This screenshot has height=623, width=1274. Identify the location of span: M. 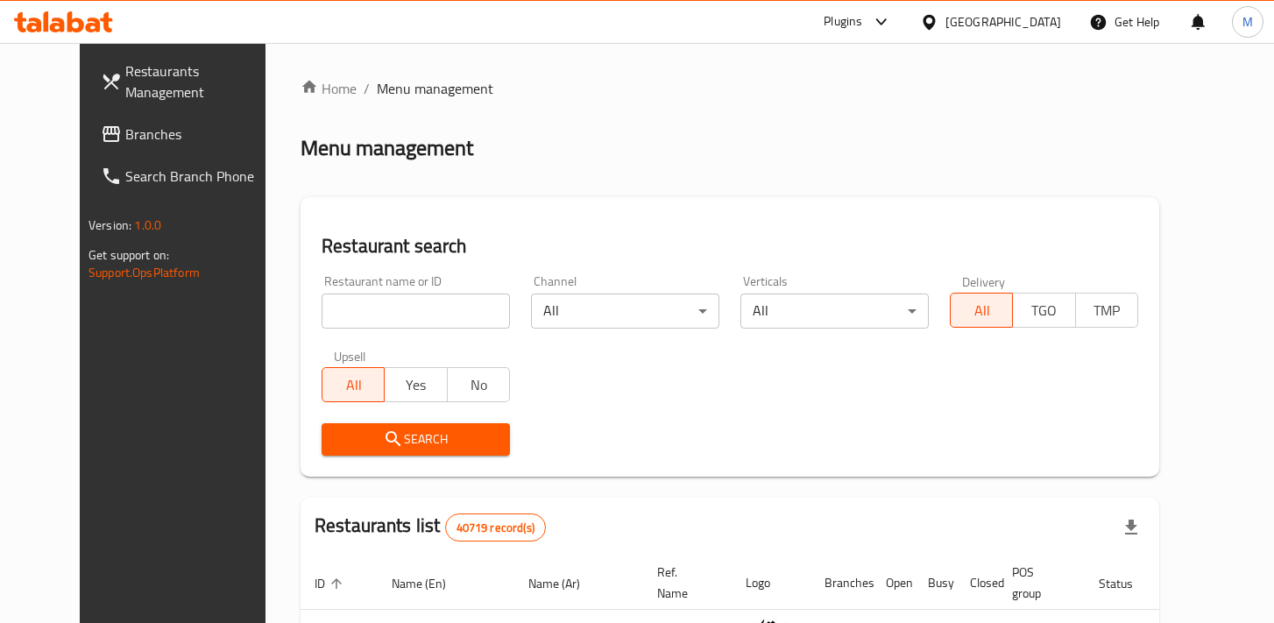
(1248, 22).